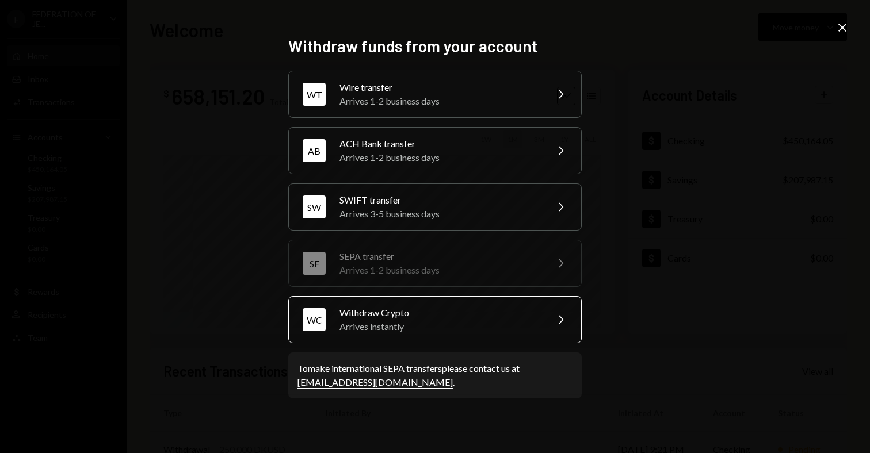 Image resolution: width=870 pixels, height=453 pixels. What do you see at coordinates (435, 151) in the screenshot?
I see `button: ABACH Bank transferArrives 1-2 business days` at bounding box center [435, 151].